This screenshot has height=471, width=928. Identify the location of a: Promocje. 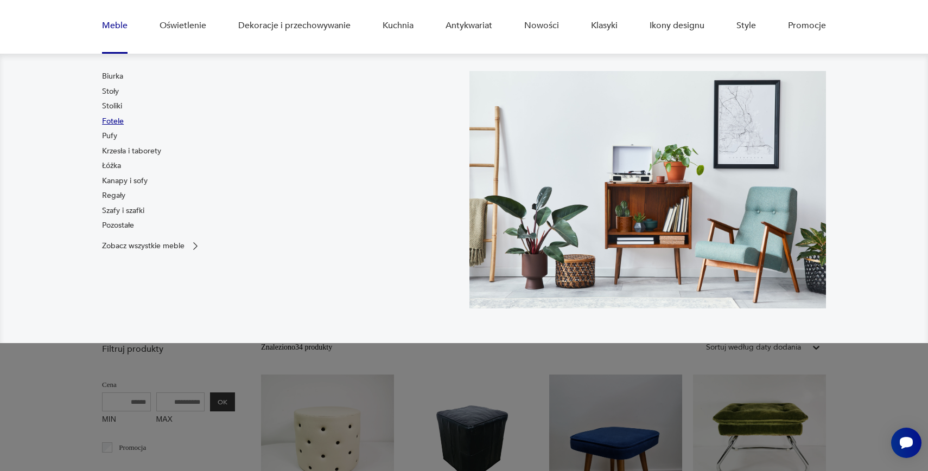
(807, 25).